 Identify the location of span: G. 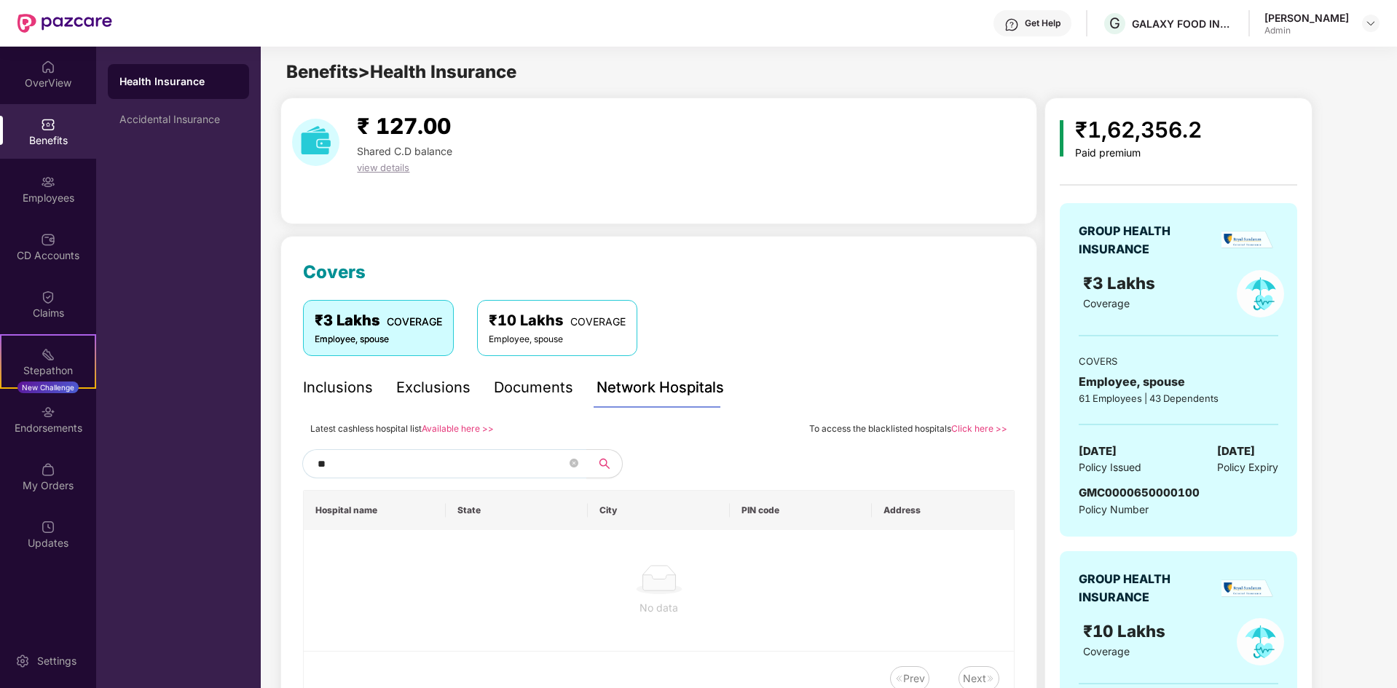
(1114, 23).